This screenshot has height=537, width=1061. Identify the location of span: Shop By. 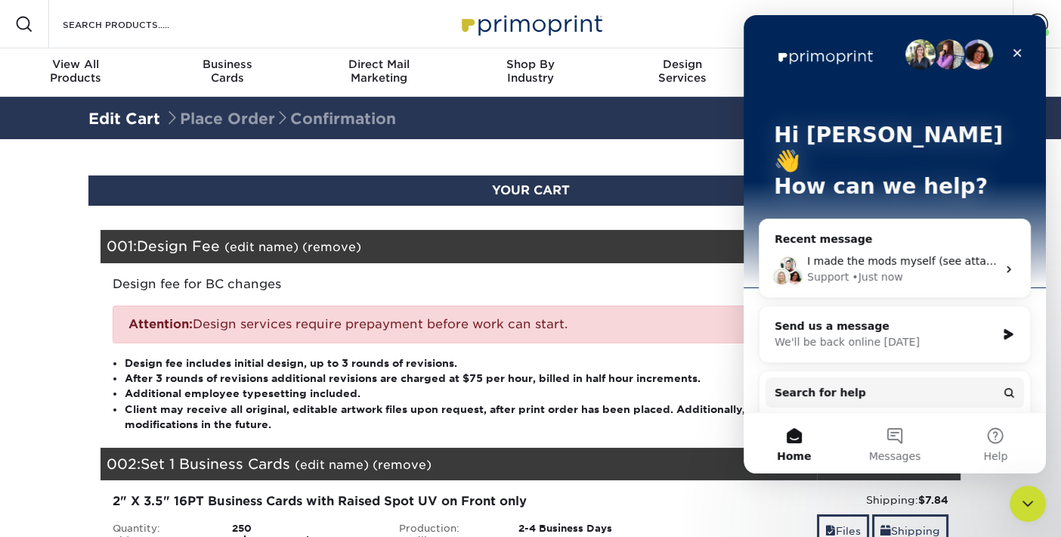
(531, 64).